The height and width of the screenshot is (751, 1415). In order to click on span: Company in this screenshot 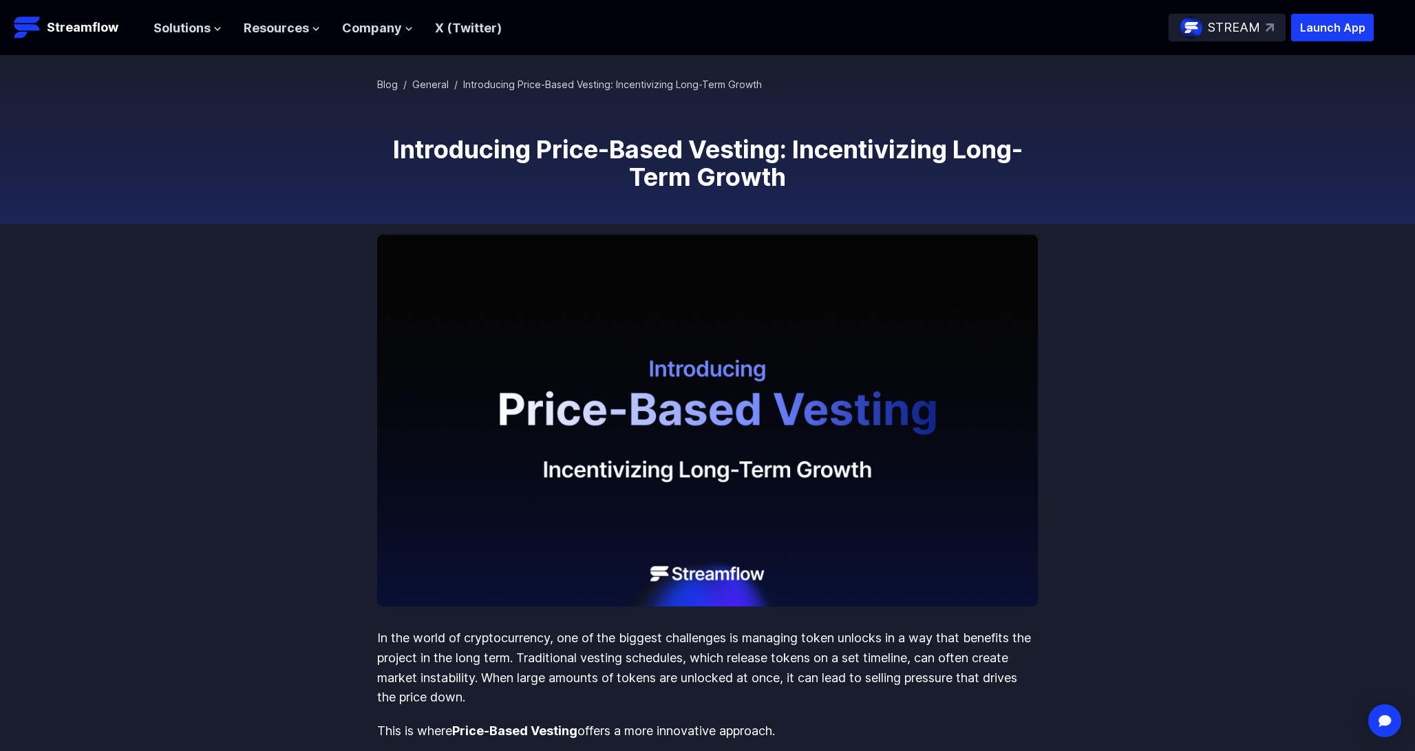, I will do `click(372, 28)`.